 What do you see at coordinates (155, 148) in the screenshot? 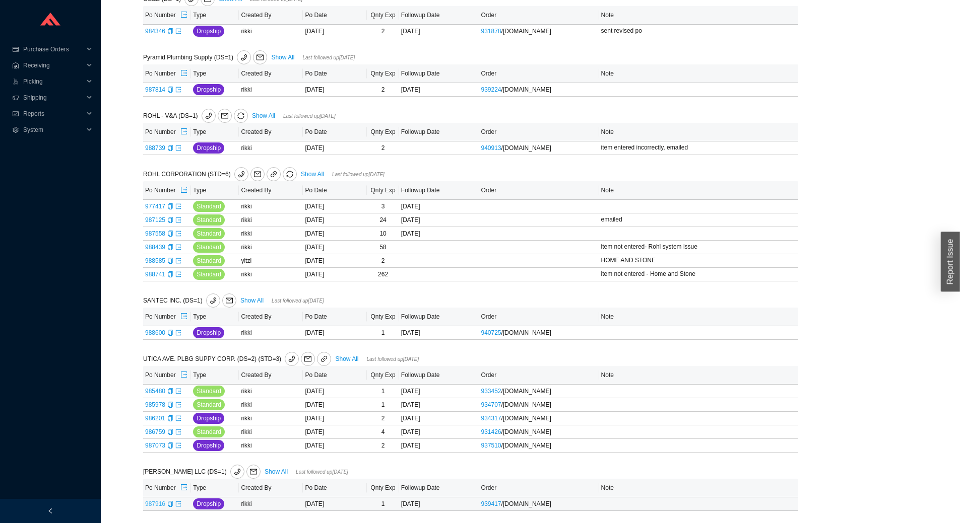
I see `a: 988739` at bounding box center [155, 148].